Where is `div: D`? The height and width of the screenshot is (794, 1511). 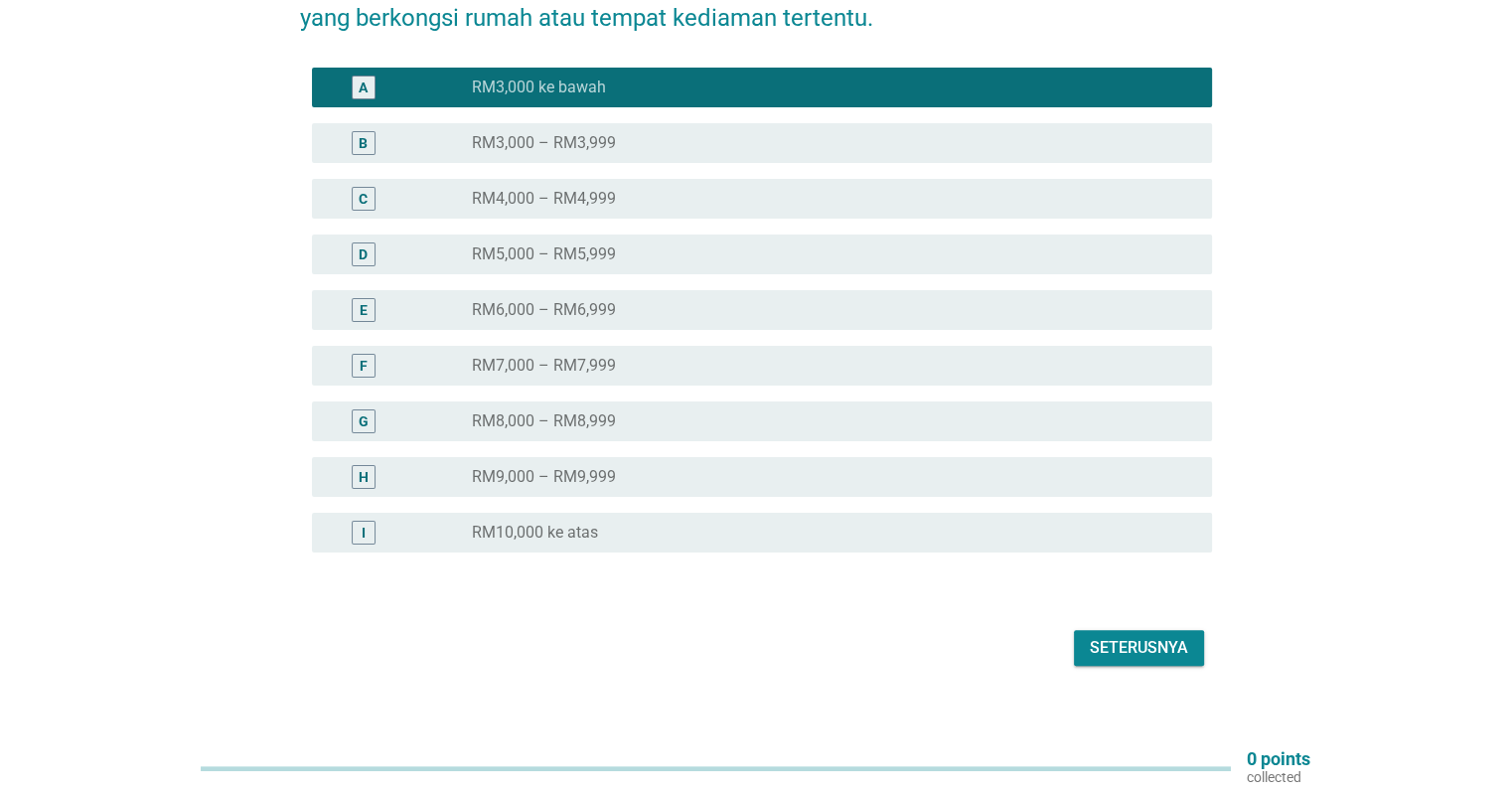 div: D is located at coordinates (363, 254).